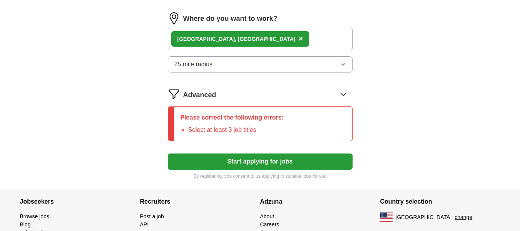 The image size is (520, 231). Describe the element at coordinates (194, 64) in the screenshot. I see `span: 25 mile radius` at that location.